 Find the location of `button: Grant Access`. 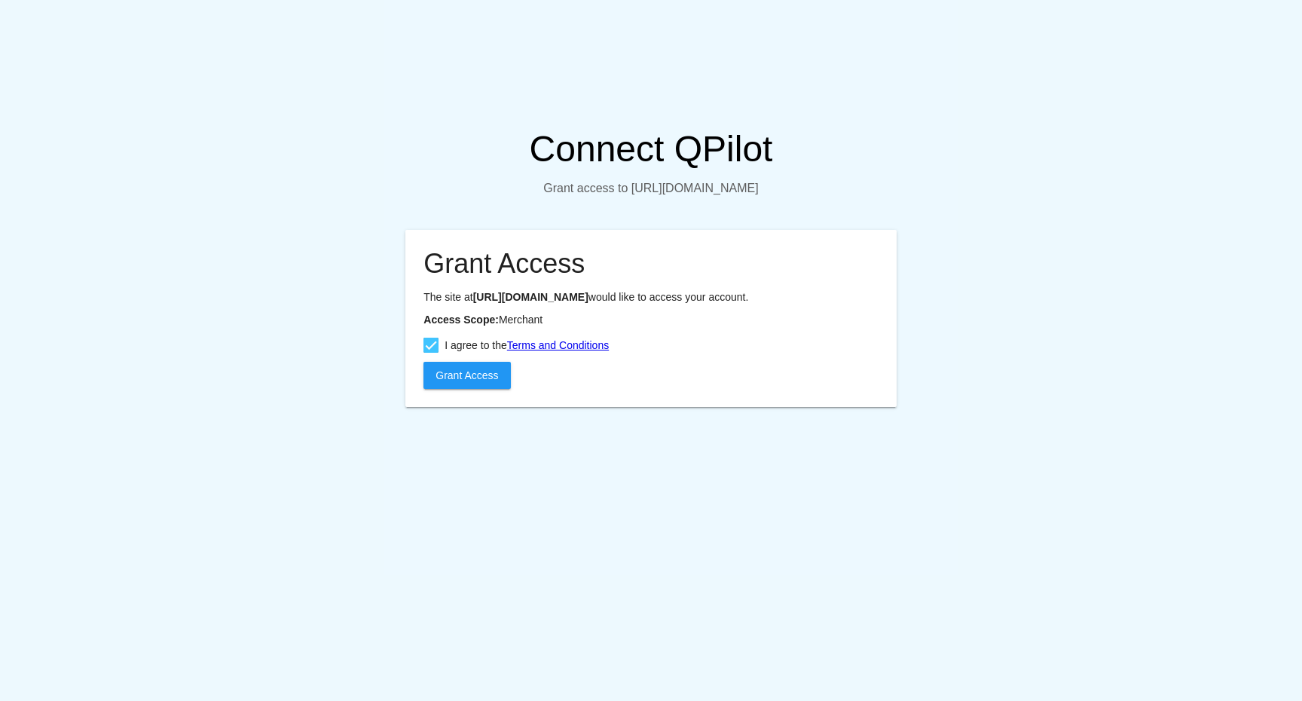

button: Grant Access is located at coordinates (466, 375).